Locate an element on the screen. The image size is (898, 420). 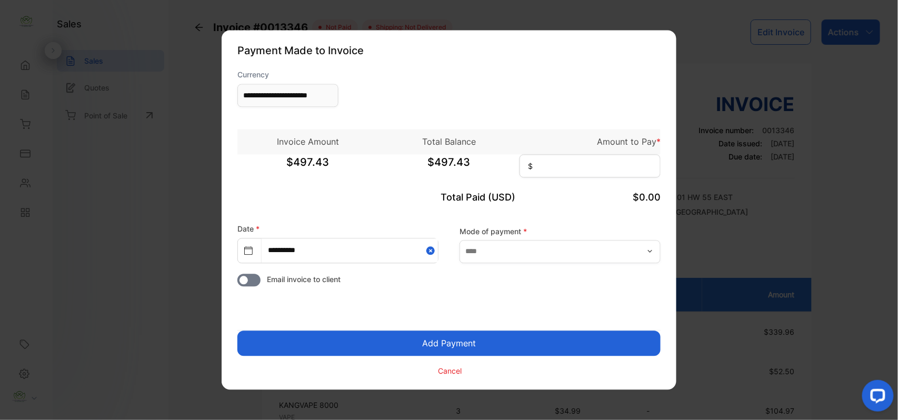
label: Currency is located at coordinates (288, 75).